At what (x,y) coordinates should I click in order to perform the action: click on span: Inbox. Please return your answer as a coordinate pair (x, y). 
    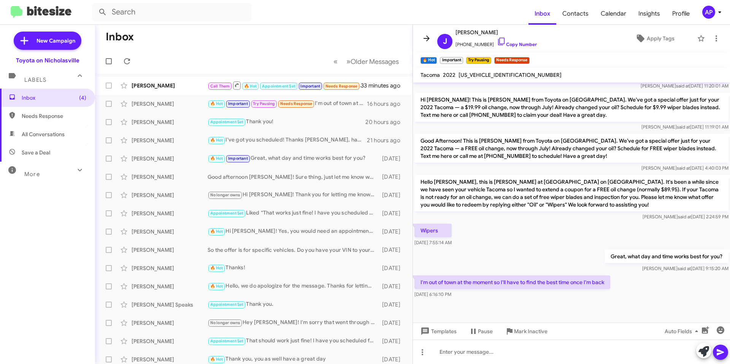
    Looking at the image, I should click on (542, 14).